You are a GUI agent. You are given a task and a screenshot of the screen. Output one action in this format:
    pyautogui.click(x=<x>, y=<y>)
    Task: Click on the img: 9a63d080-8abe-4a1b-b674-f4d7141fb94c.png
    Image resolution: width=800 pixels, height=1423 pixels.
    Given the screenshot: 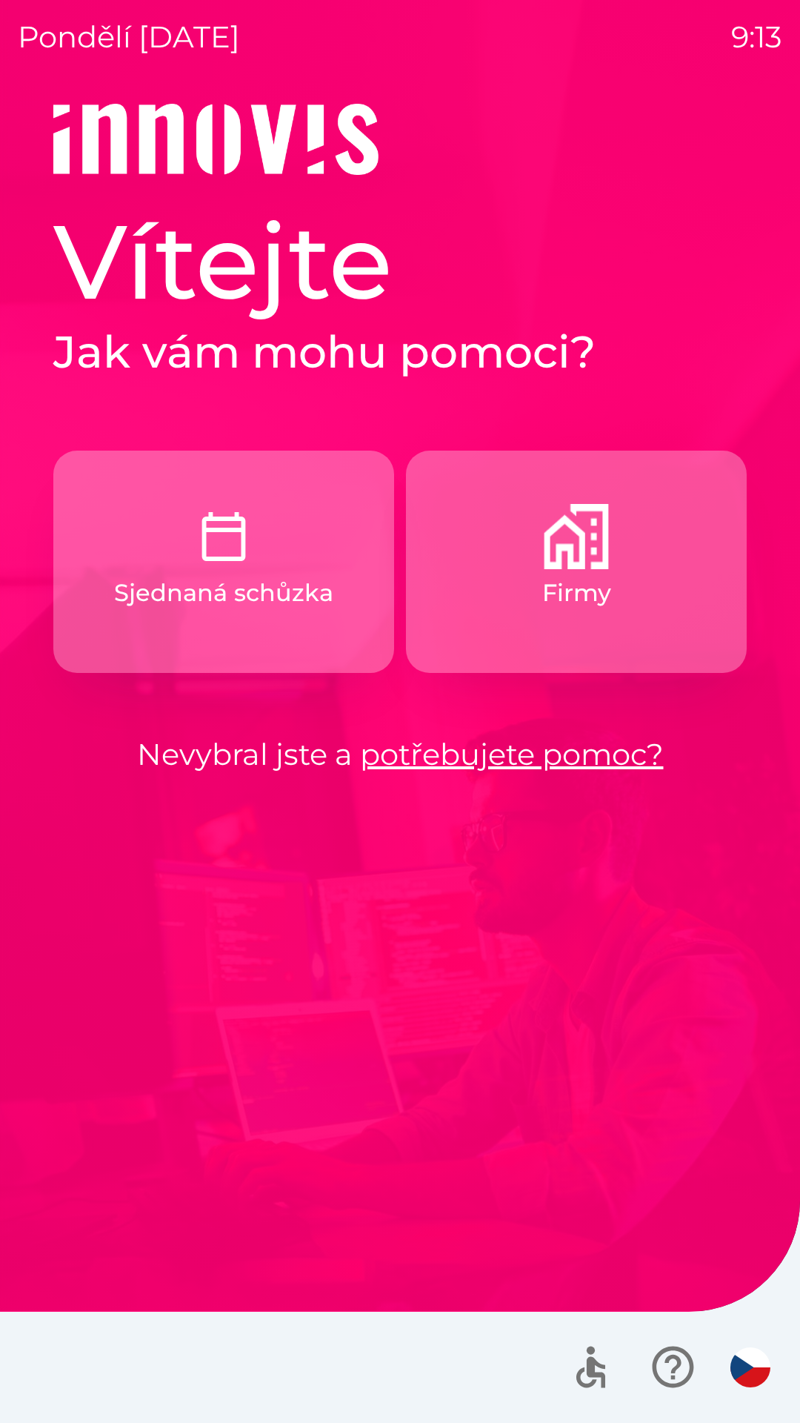 What is the action you would take?
    pyautogui.click(x=577, y=537)
    